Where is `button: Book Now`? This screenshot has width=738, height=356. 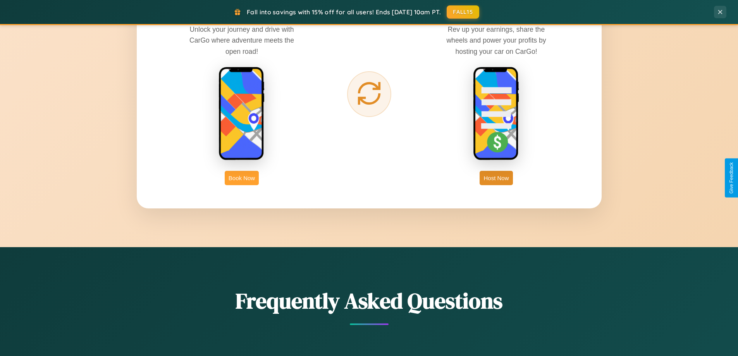 button: Book Now is located at coordinates (242, 178).